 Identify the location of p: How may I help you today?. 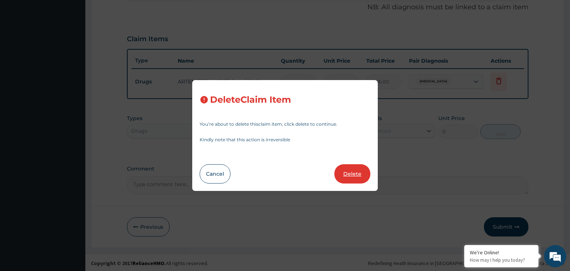
(502, 260).